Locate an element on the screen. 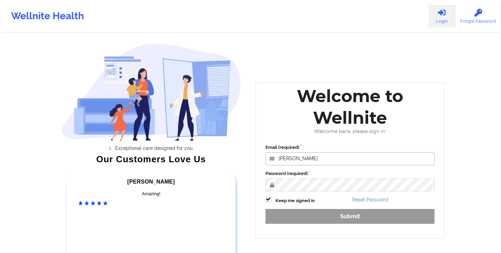  div: Amazing! is located at coordinates (151, 194).